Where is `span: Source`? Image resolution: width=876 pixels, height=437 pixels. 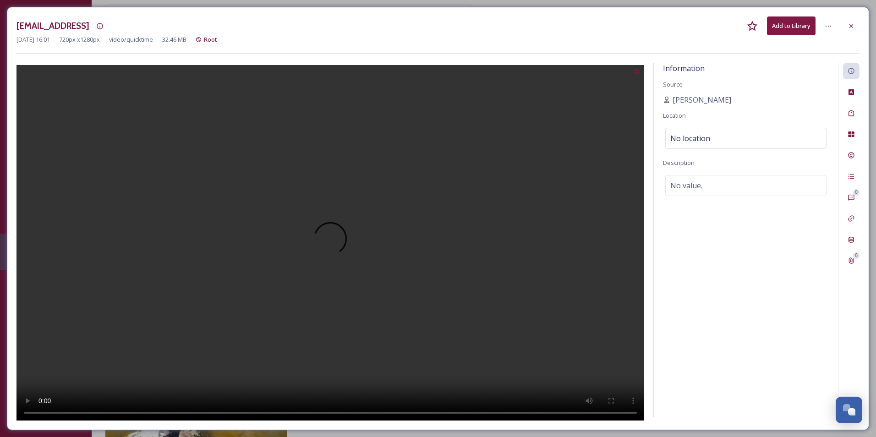
span: Source is located at coordinates (673, 84).